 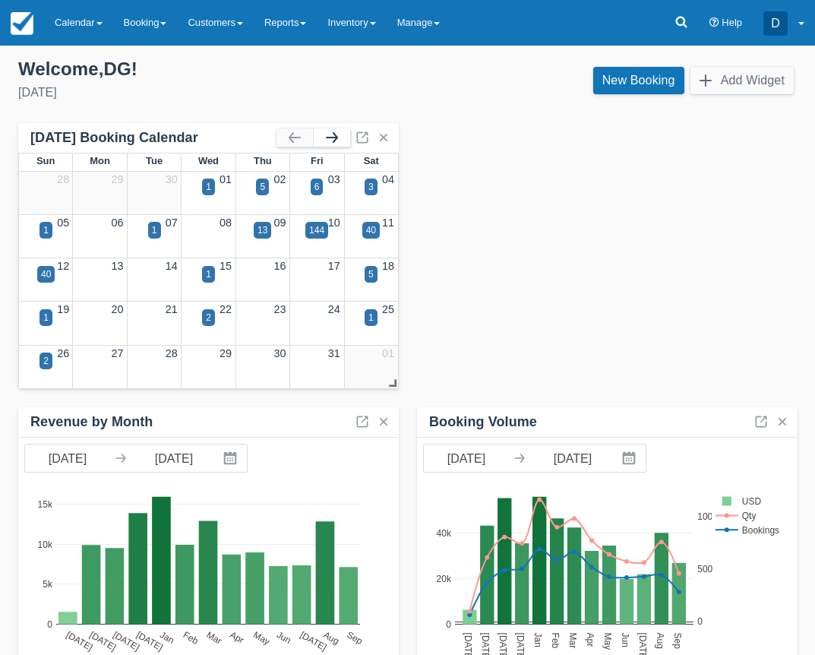 I want to click on div: 13, so click(x=262, y=230).